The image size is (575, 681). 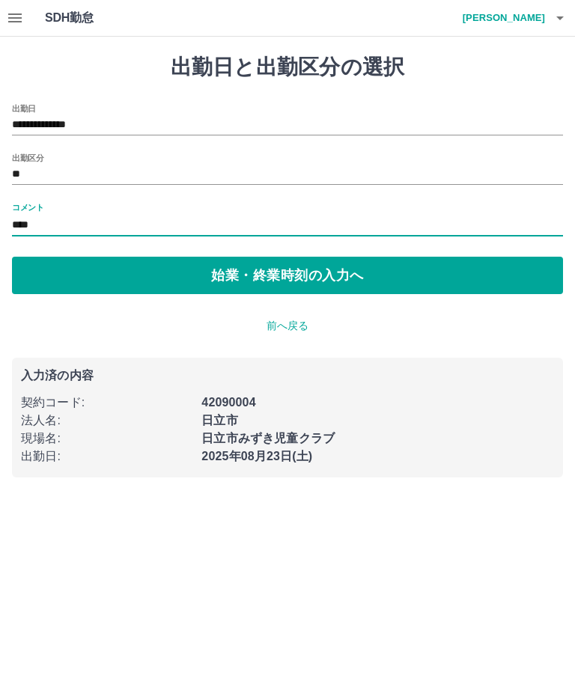 I want to click on p: 前へ戻る, so click(x=288, y=326).